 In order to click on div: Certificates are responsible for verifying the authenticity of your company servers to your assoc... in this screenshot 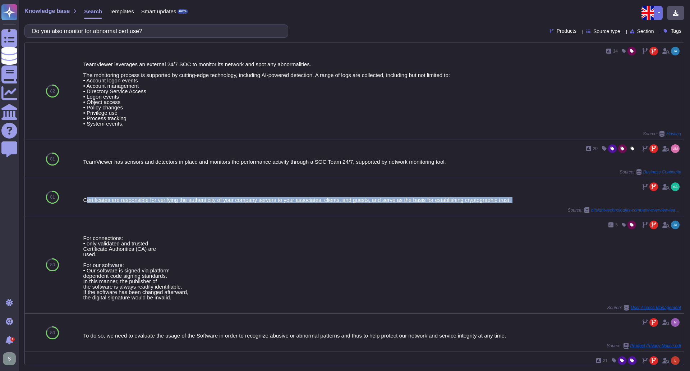, I will do `click(382, 199)`.